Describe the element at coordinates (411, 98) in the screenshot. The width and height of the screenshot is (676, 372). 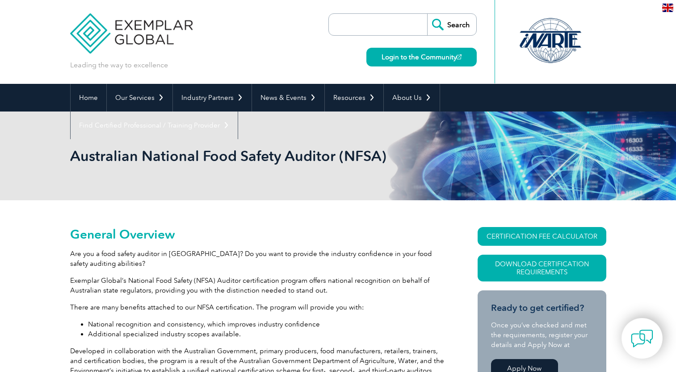
I see `a: About Us` at that location.